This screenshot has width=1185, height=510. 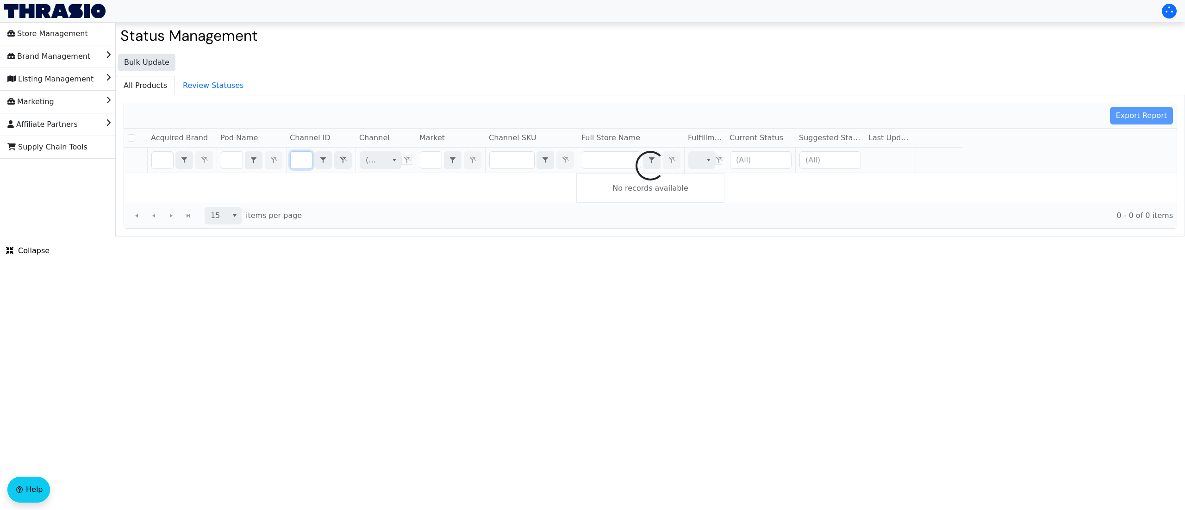 What do you see at coordinates (147, 62) in the screenshot?
I see `button: Bulk Update` at bounding box center [147, 62].